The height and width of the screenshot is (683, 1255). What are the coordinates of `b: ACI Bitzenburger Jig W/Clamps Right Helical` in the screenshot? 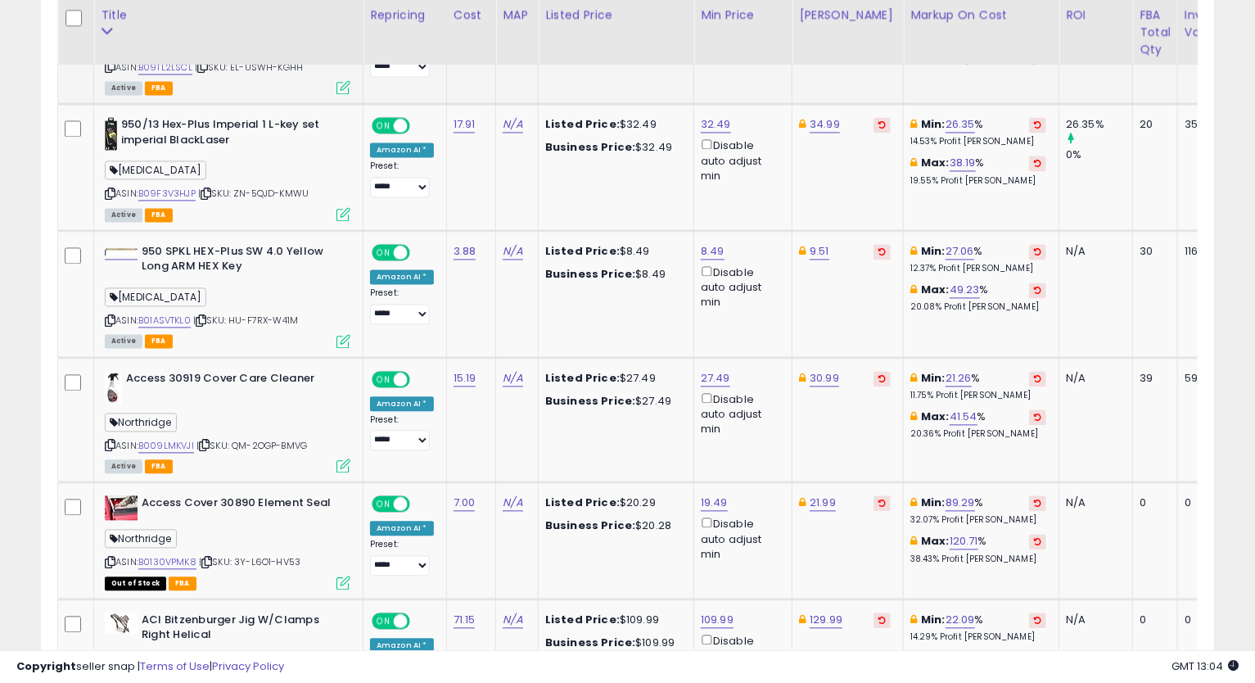 It's located at (241, 630).